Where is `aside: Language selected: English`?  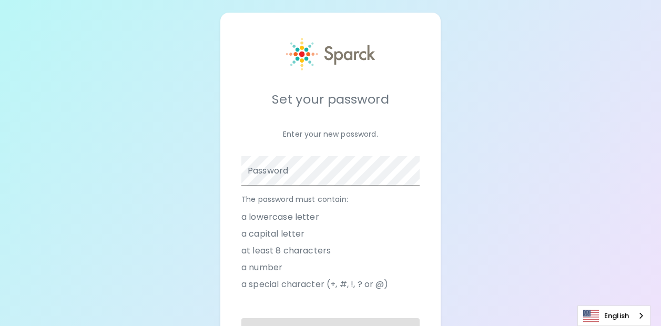
aside: Language selected: English is located at coordinates (614, 316).